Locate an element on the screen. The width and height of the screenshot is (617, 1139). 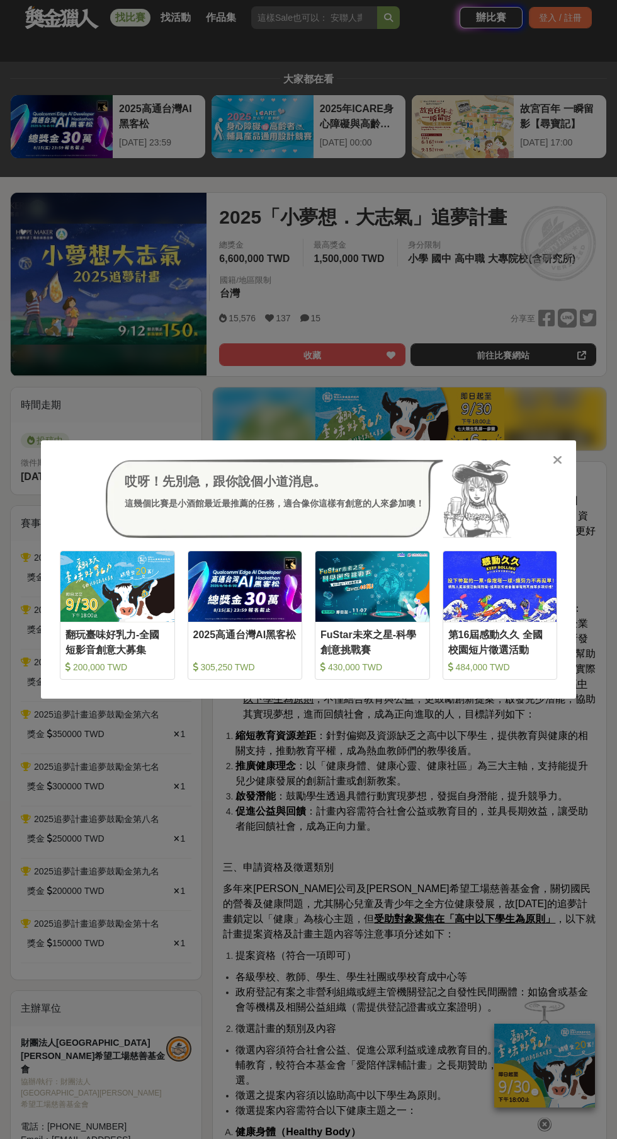
a: Cover Image第16屆感動久久 全國校園短片徵選活動 484,000 TWD is located at coordinates (500, 615).